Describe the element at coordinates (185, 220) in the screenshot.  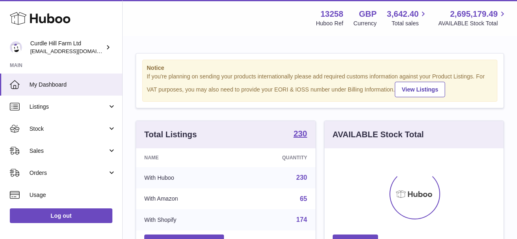
I see `td: With Shopify` at that location.